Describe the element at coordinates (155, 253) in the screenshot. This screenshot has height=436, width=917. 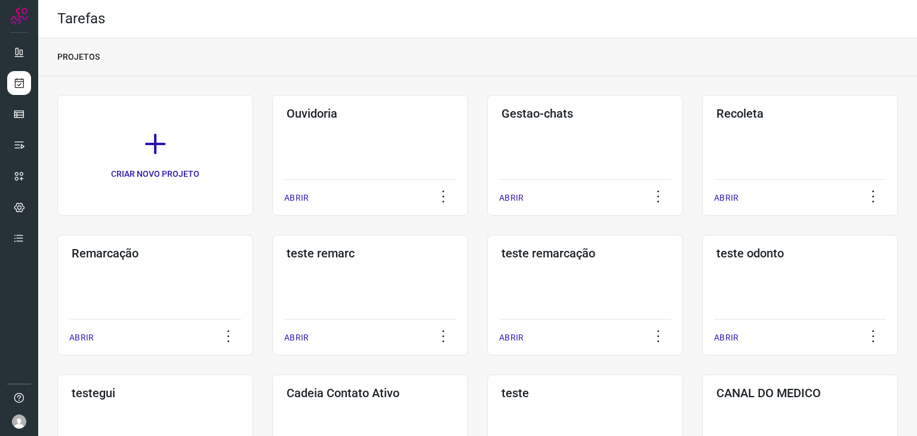
I see `h3: Remarcação` at that location.